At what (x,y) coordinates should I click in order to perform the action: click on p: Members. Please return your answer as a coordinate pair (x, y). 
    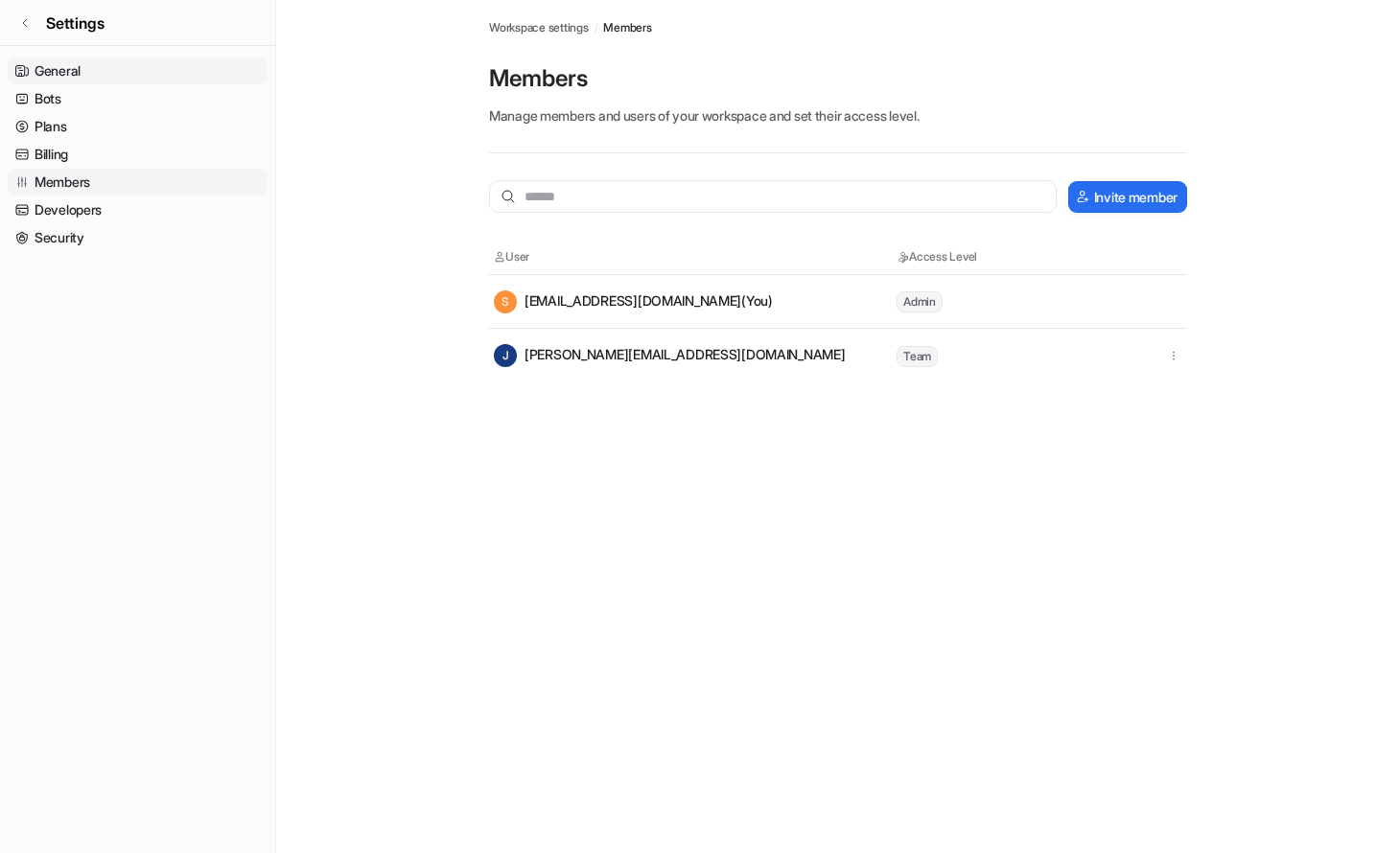
    Looking at the image, I should click on (838, 79).